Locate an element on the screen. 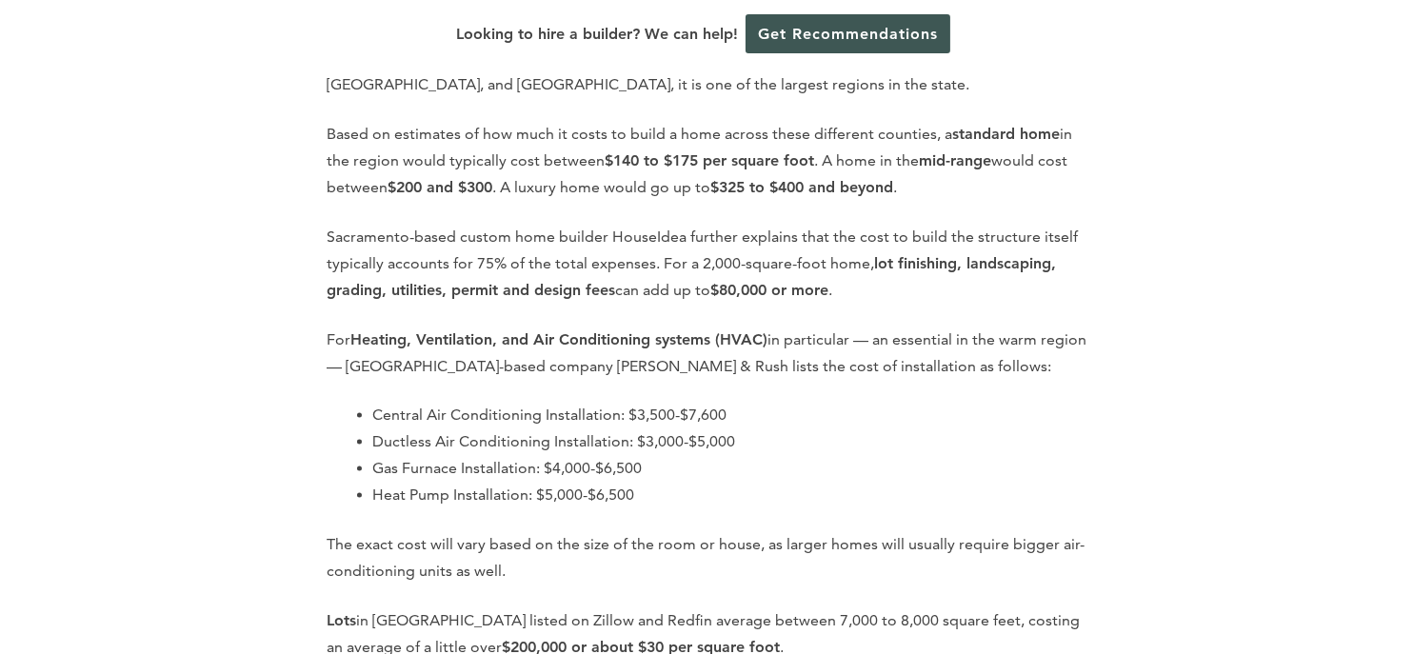 The image size is (1414, 654). strong: $200 and $300 is located at coordinates (441, 187).